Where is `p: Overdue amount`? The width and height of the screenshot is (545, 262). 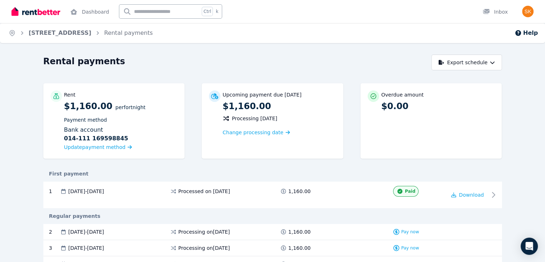
p: Overdue amount is located at coordinates (403, 95).